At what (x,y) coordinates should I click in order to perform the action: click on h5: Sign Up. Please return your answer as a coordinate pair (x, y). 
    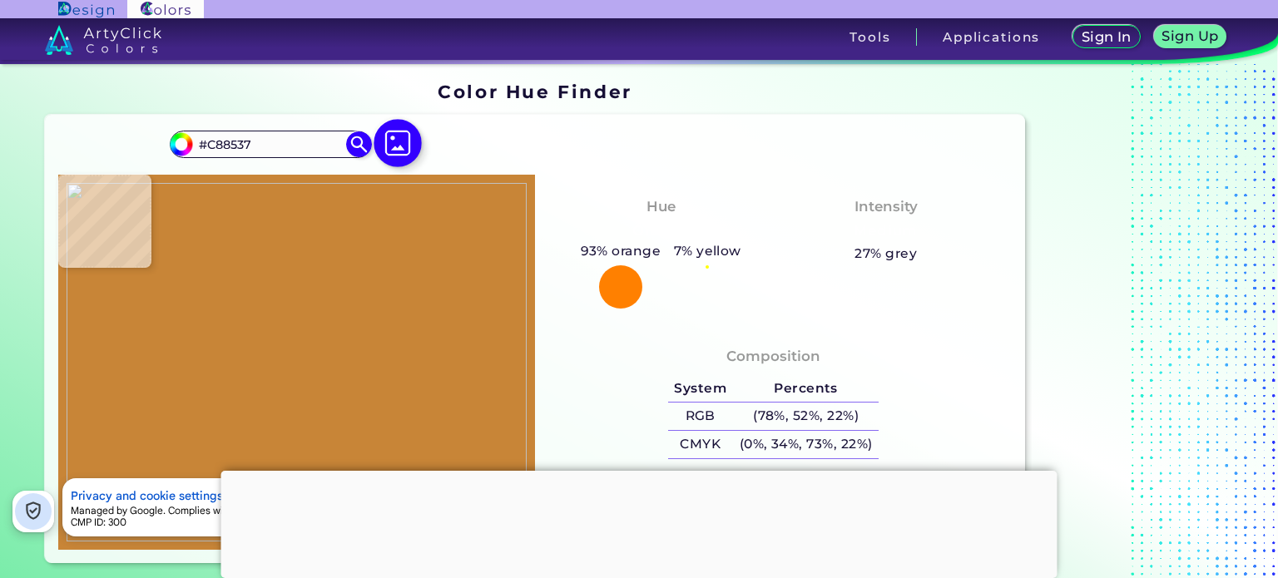
    Looking at the image, I should click on (1191, 36).